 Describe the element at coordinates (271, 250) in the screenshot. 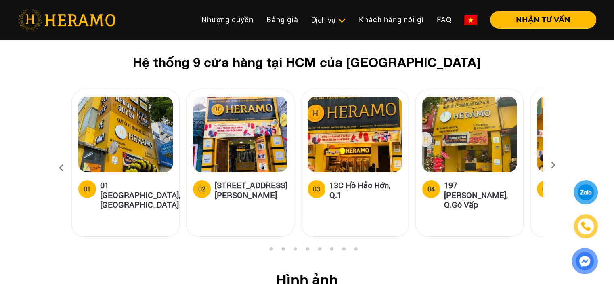

I see `button: 2` at that location.